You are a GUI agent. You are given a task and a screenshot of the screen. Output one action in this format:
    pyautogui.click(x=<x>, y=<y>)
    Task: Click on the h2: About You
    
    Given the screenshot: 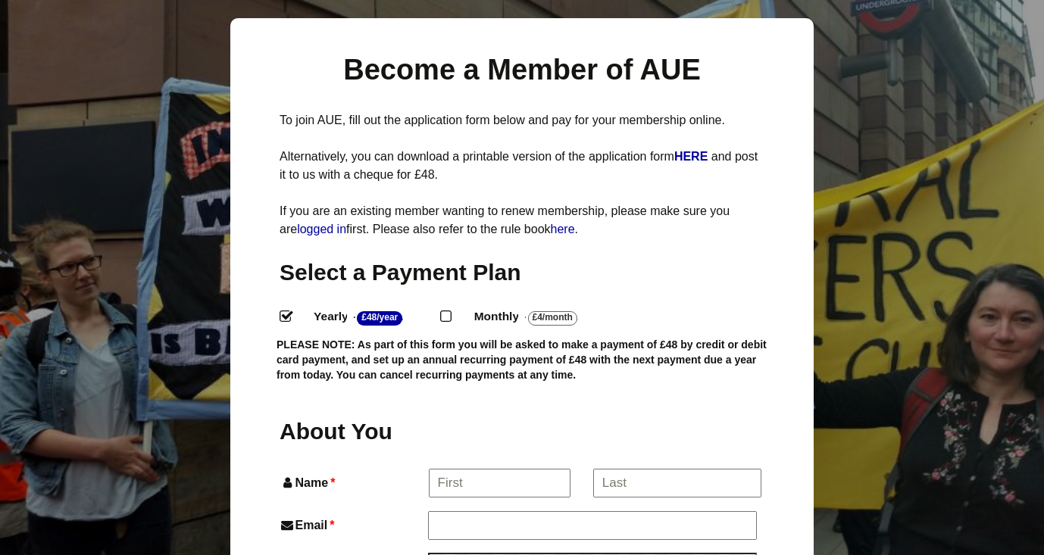 What is the action you would take?
    pyautogui.click(x=352, y=431)
    